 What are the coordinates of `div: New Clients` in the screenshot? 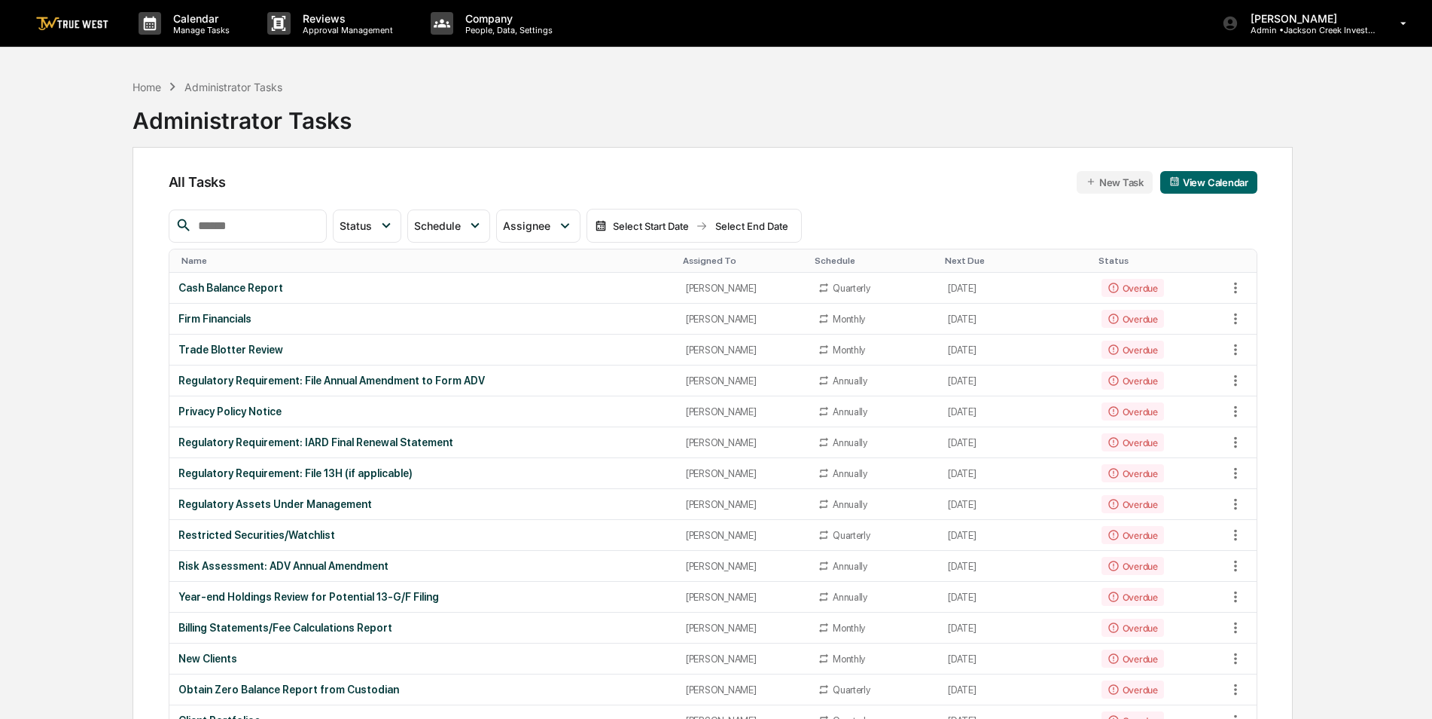 It's located at (423, 658).